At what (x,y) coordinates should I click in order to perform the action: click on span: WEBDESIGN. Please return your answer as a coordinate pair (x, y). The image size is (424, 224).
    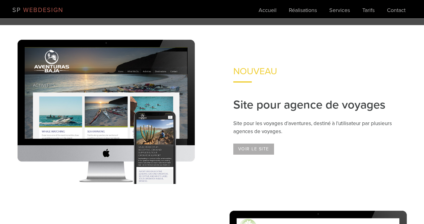
    Looking at the image, I should click on (43, 10).